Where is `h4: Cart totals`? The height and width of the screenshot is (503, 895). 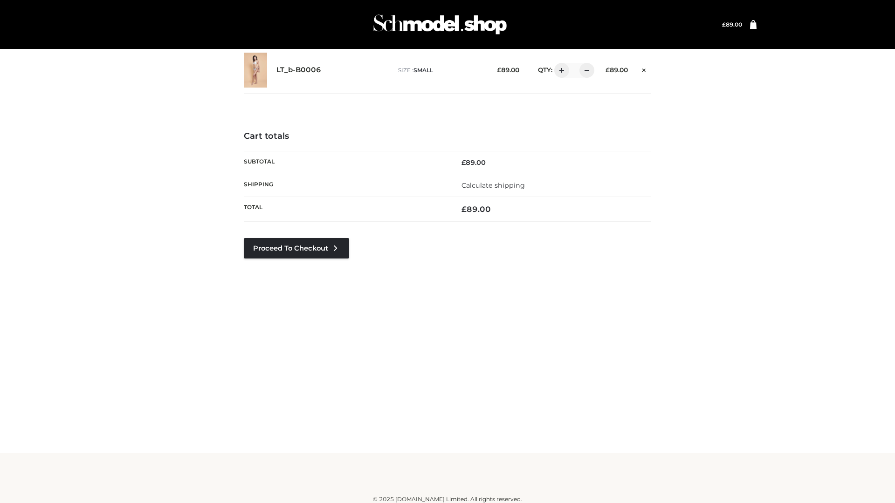 h4: Cart totals is located at coordinates (447, 137).